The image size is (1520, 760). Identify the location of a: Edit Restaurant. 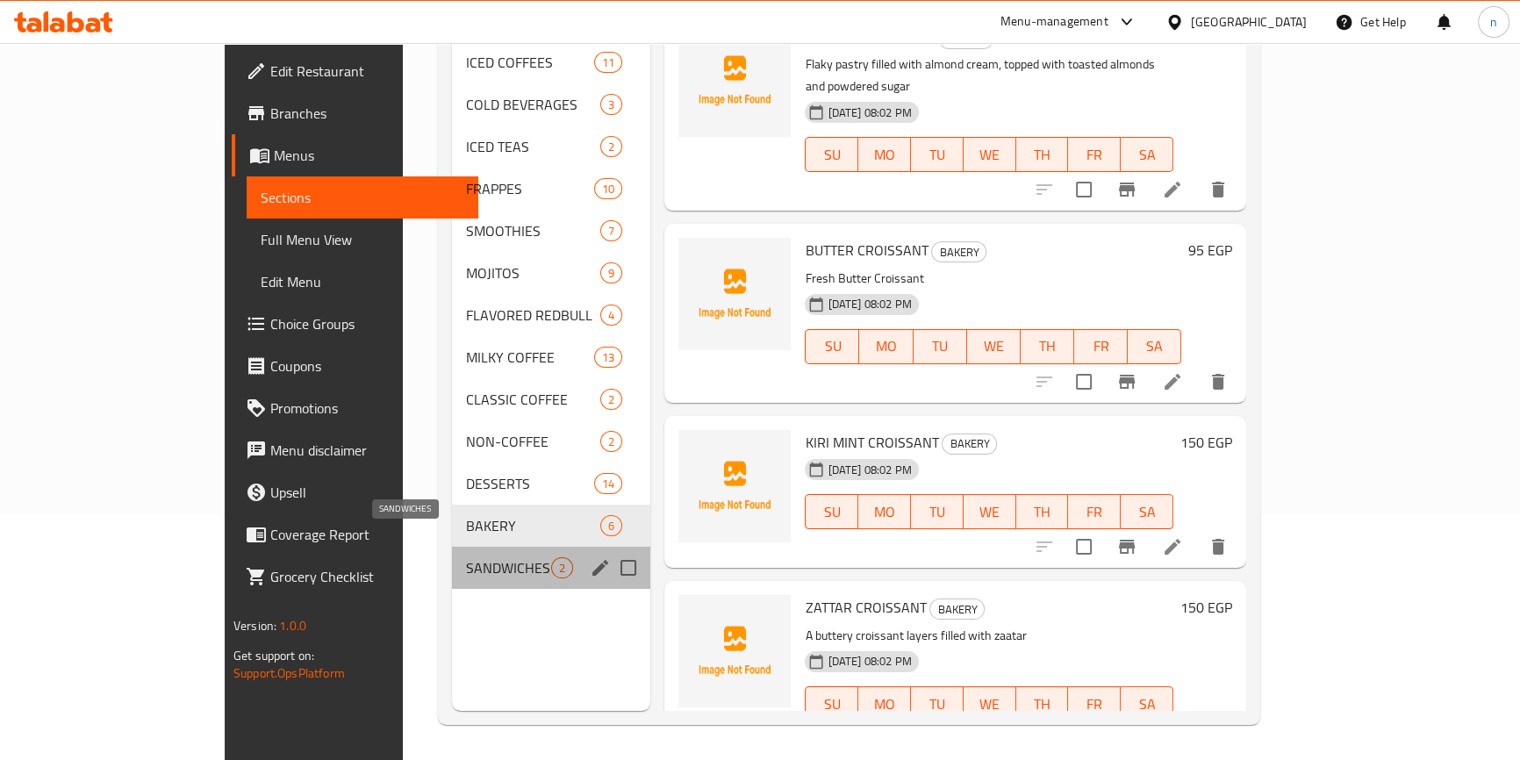
(355, 71).